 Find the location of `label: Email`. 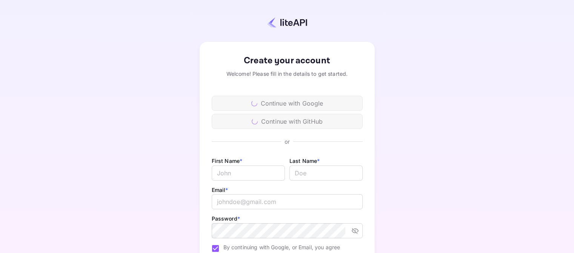

label: Email is located at coordinates (220, 190).